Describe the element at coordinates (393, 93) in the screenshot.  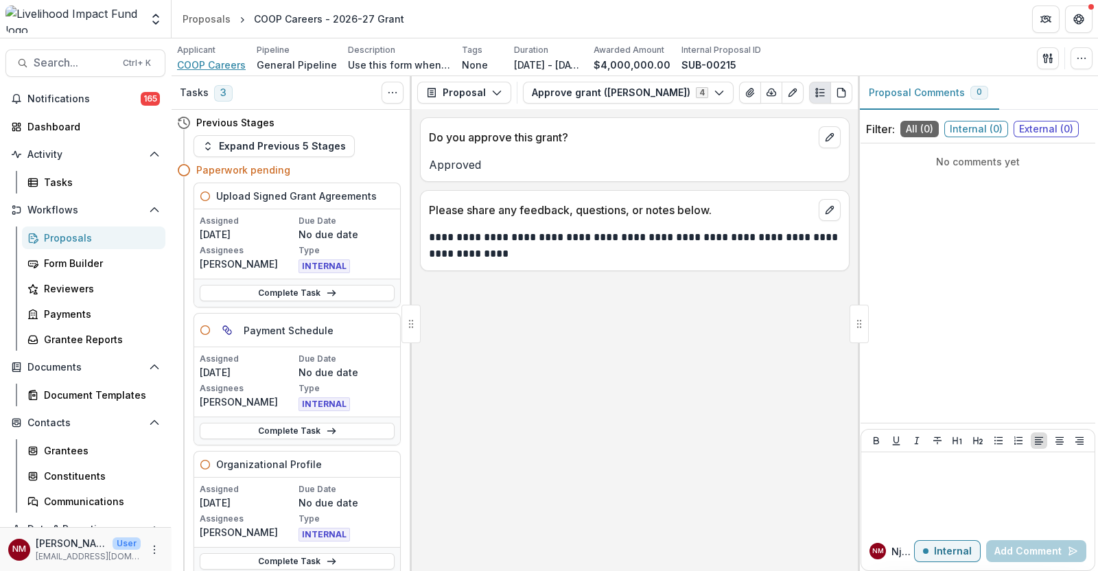
I see `button: Toggle View Cancelled Tasks` at that location.